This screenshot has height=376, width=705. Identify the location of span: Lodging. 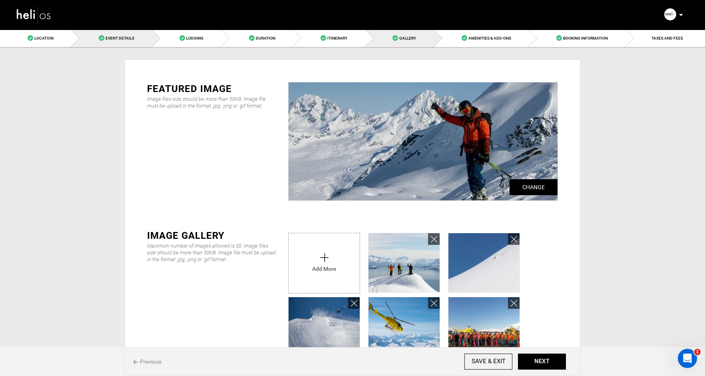
(195, 38).